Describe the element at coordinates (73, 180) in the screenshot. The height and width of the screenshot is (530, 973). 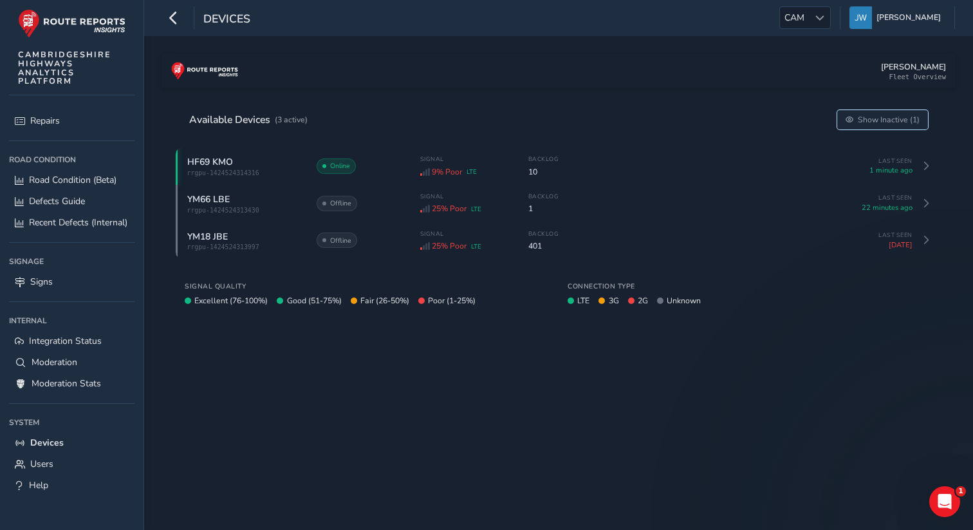
I see `span: Road Condition (Beta)` at that location.